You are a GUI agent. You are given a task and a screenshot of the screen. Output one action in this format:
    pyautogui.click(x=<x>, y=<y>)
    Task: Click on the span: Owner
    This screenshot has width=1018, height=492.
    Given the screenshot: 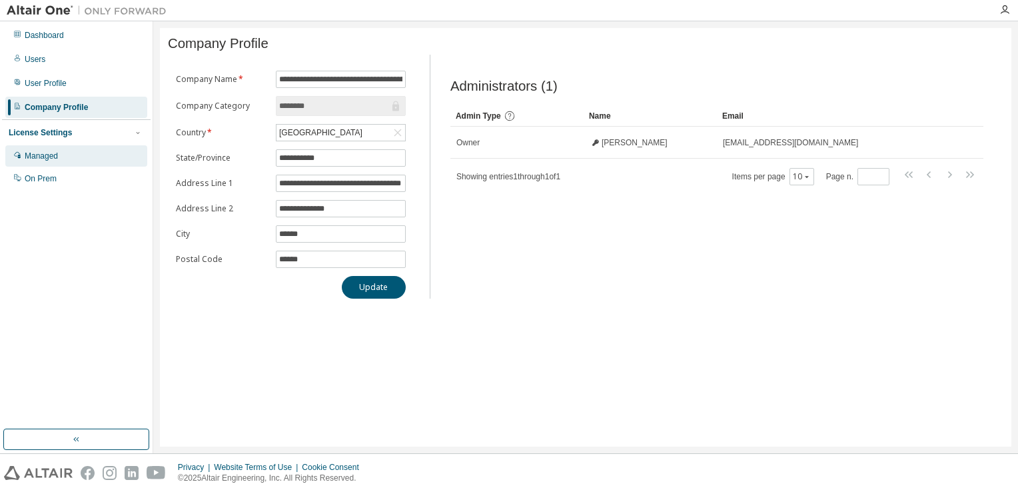 What is the action you would take?
    pyautogui.click(x=468, y=143)
    